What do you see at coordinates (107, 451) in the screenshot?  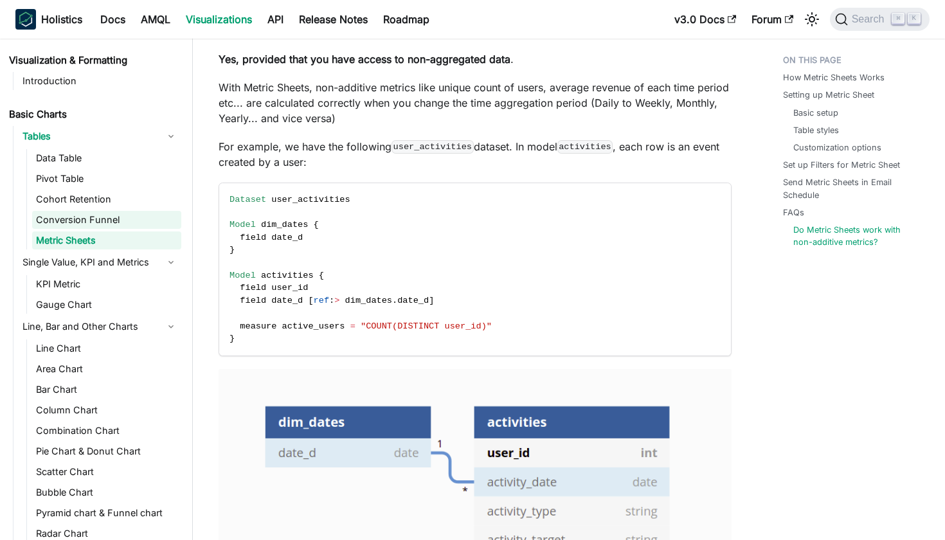 I see `a: Pie Chart & Donut Chart` at bounding box center [107, 451].